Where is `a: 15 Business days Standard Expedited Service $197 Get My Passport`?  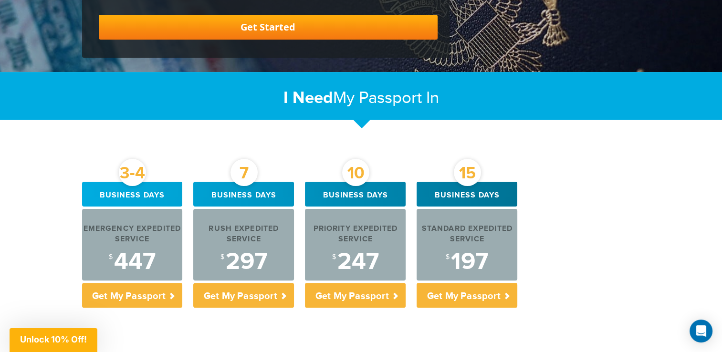
a: 15 Business days Standard Expedited Service $197 Get My Passport is located at coordinates (467, 245).